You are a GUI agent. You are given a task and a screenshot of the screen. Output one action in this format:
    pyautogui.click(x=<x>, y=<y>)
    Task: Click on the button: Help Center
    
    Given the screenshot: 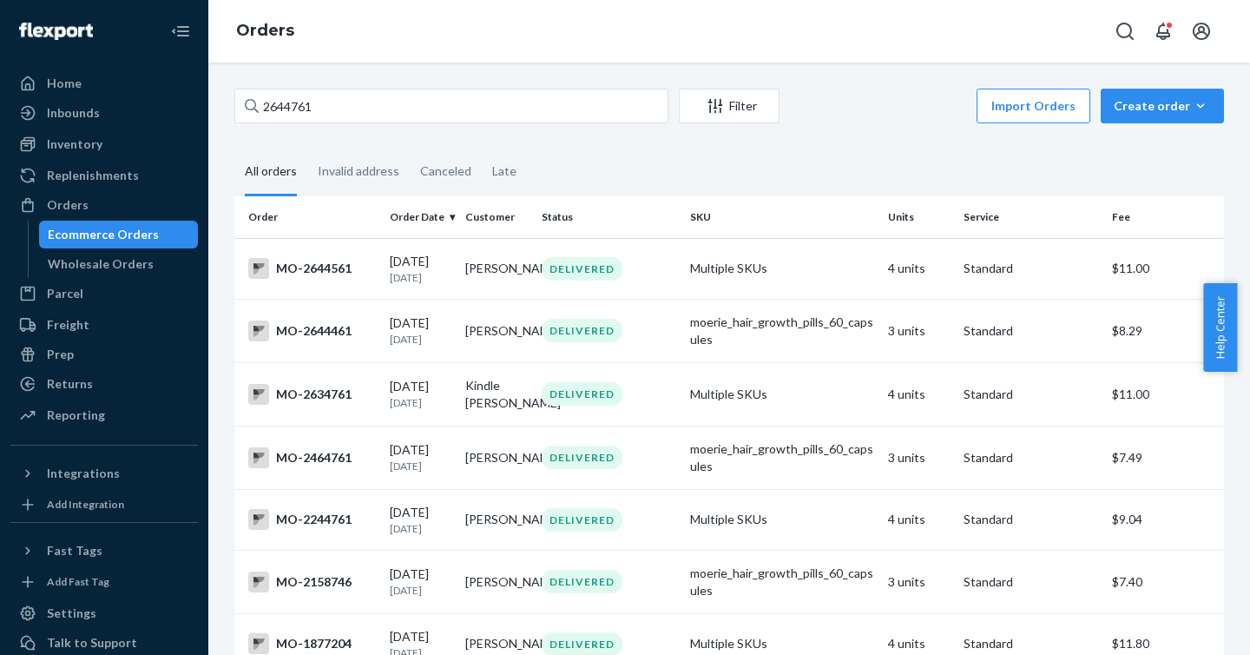 What is the action you would take?
    pyautogui.click(x=1220, y=327)
    